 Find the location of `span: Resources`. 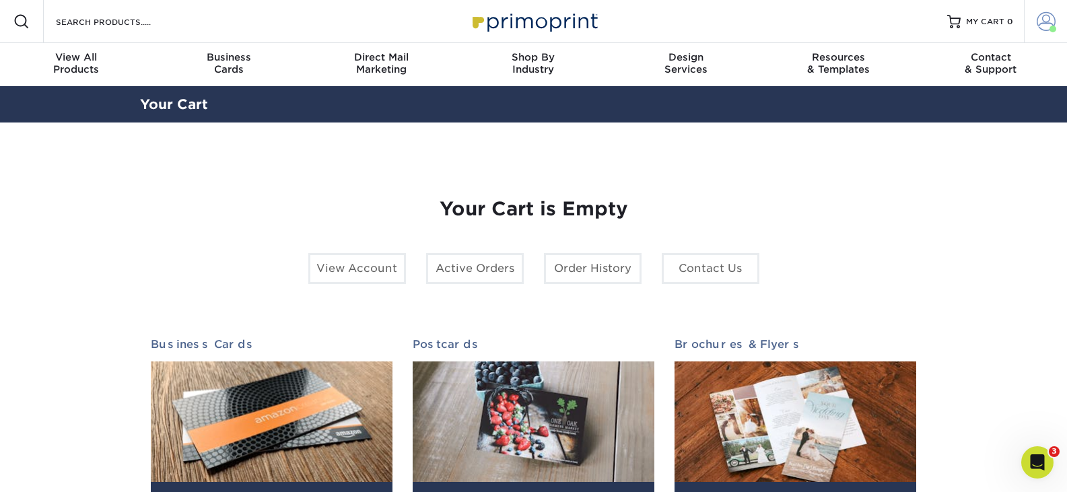

span: Resources is located at coordinates (838, 57).